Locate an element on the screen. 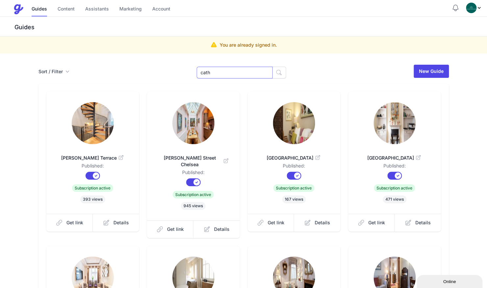 This screenshot has width=487, height=288. span: 393 views is located at coordinates (93, 200).